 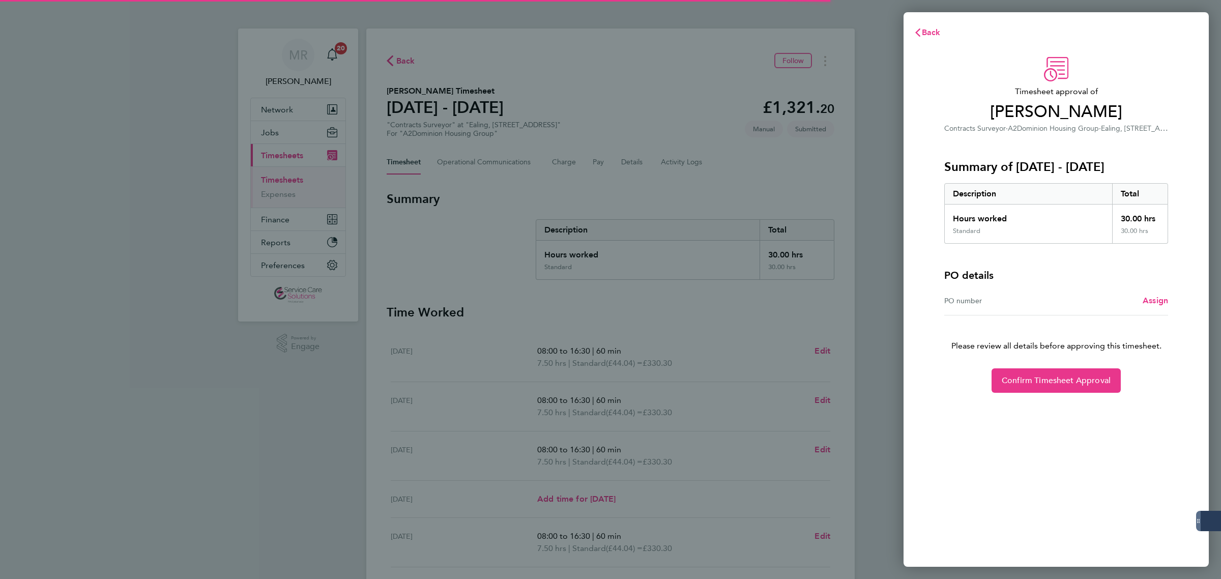 What do you see at coordinates (975, 128) in the screenshot?
I see `span: Contracts Surveyor` at bounding box center [975, 128].